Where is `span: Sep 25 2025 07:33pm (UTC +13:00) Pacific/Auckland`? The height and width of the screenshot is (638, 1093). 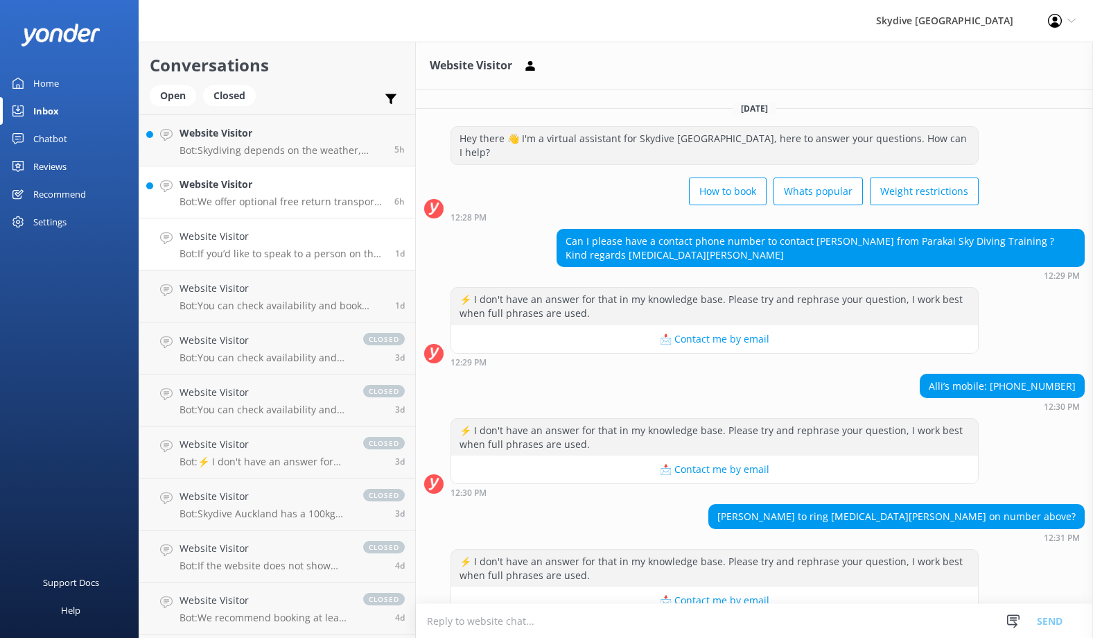 span: Sep 25 2025 07:33pm (UTC +13:00) Pacific/Auckland is located at coordinates (400, 617).